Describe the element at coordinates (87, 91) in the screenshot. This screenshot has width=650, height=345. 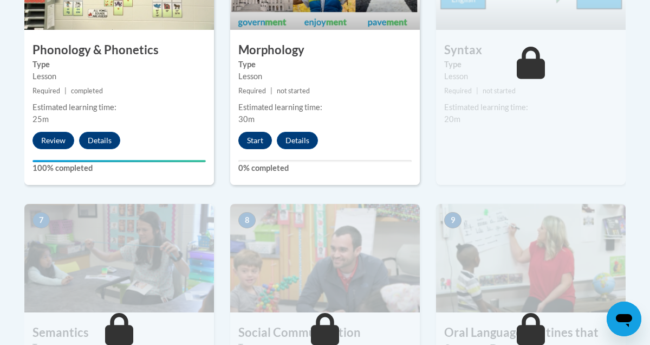
I see `span: completed` at that location.